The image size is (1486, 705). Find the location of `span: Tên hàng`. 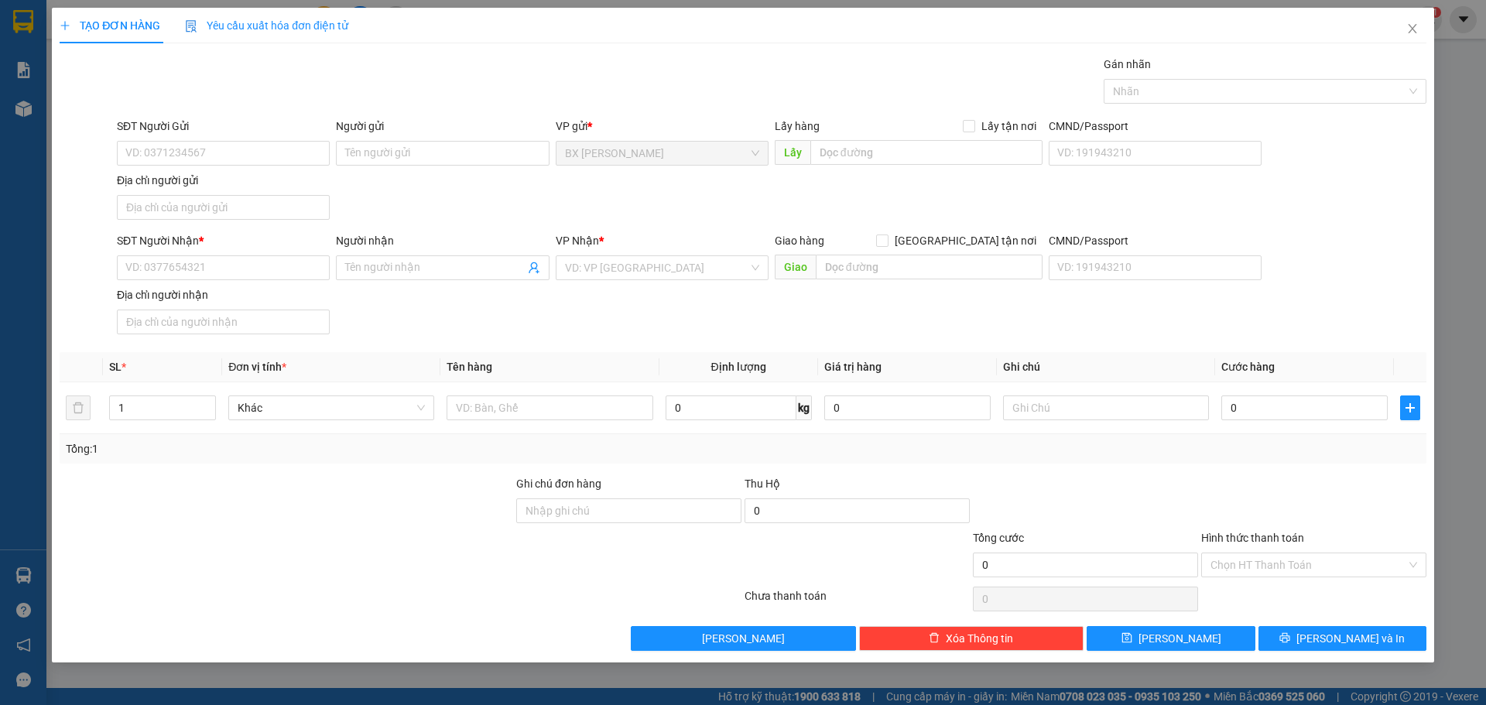

span: Tên hàng is located at coordinates (469, 367).